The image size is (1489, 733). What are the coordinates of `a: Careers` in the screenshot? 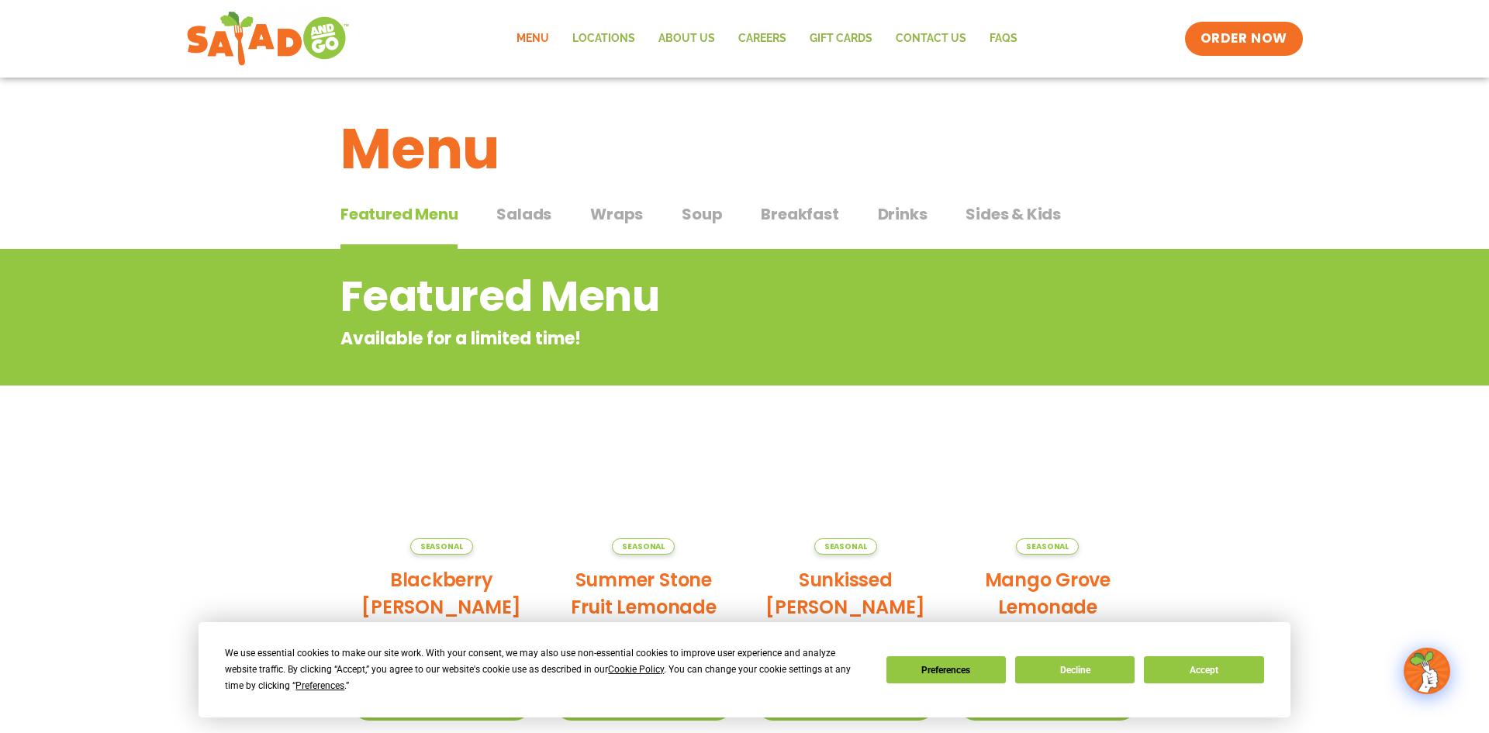 It's located at (762, 39).